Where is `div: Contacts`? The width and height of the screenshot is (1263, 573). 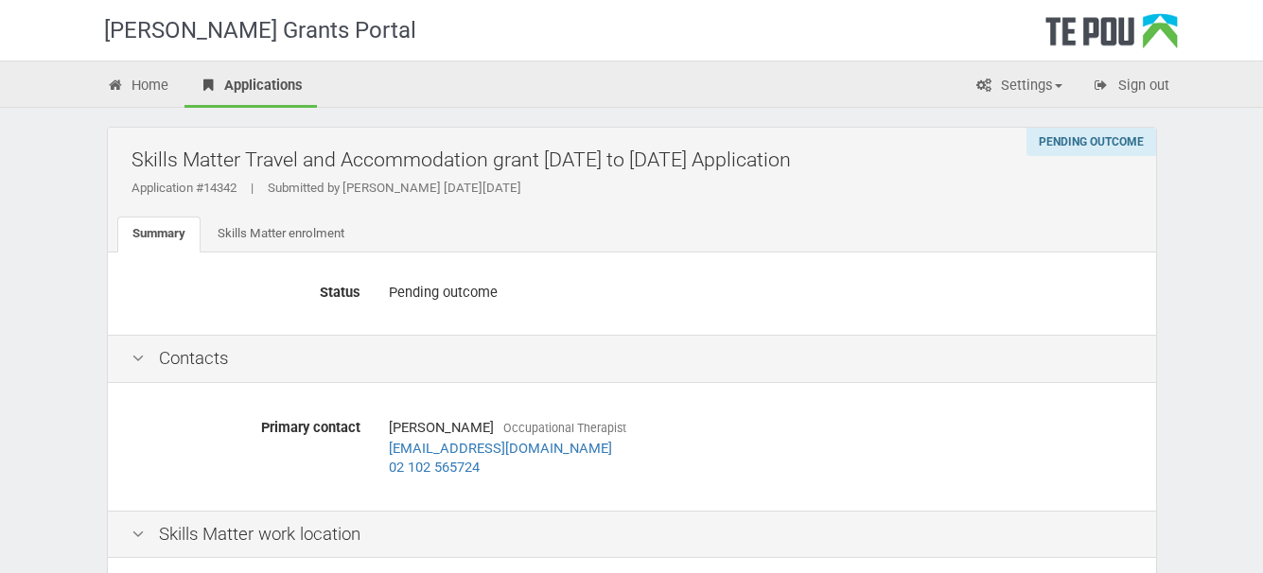 div: Contacts is located at coordinates (632, 359).